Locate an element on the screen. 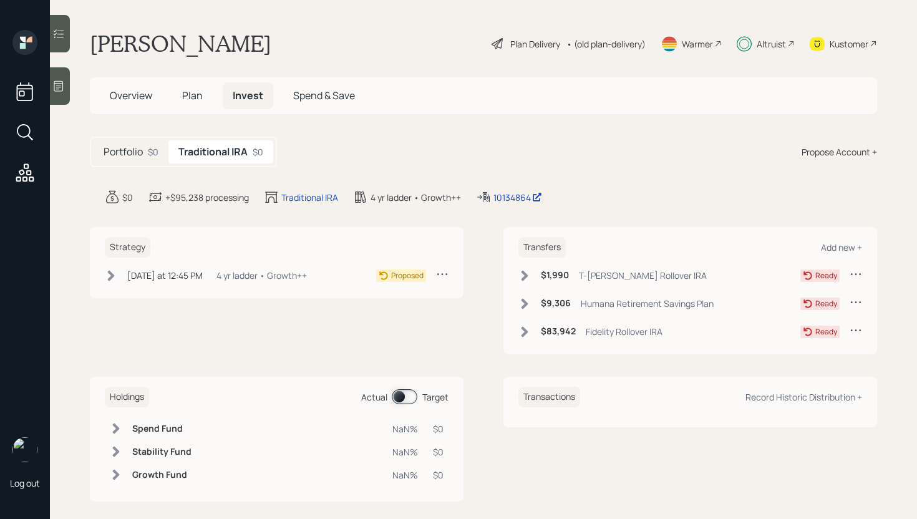  h6: Strategy is located at coordinates (127, 247).